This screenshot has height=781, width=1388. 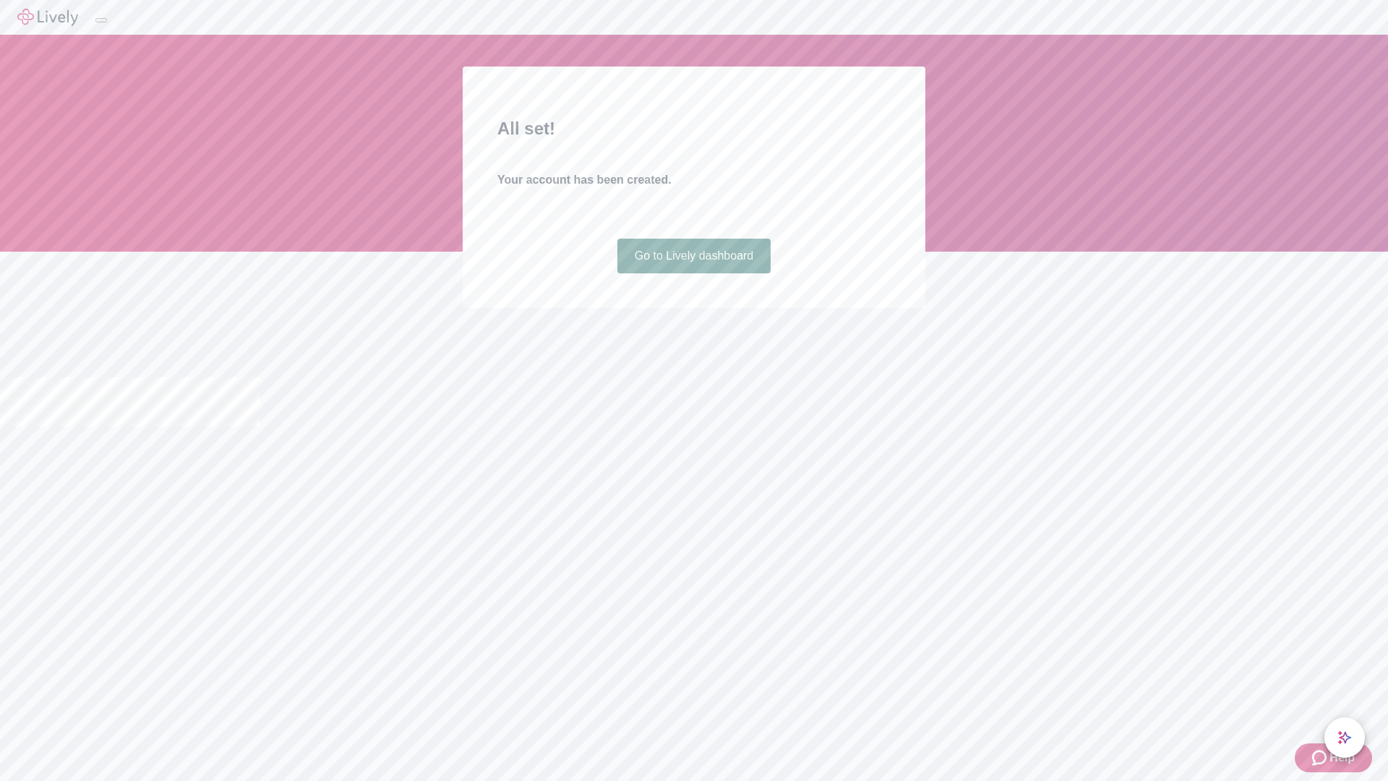 I want to click on img: Lively, so click(x=48, y=17).